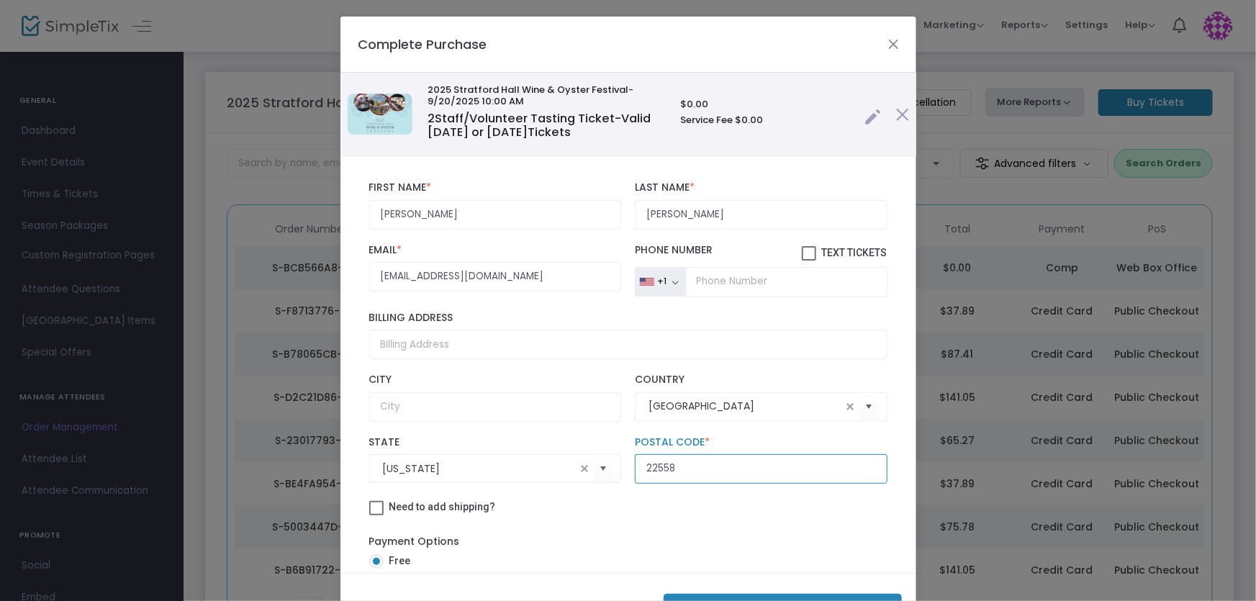  I want to click on label: Email, so click(495, 250).